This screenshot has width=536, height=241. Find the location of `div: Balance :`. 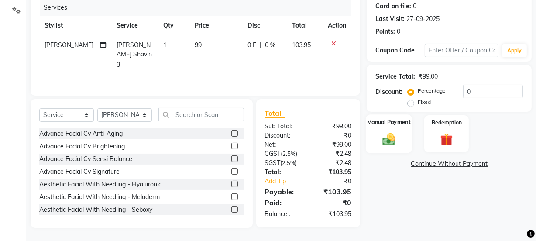

div: Balance : is located at coordinates (283, 214).